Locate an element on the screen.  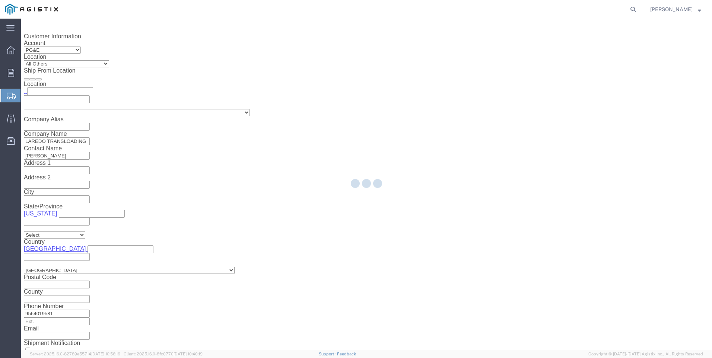
a: Support is located at coordinates (328, 354).